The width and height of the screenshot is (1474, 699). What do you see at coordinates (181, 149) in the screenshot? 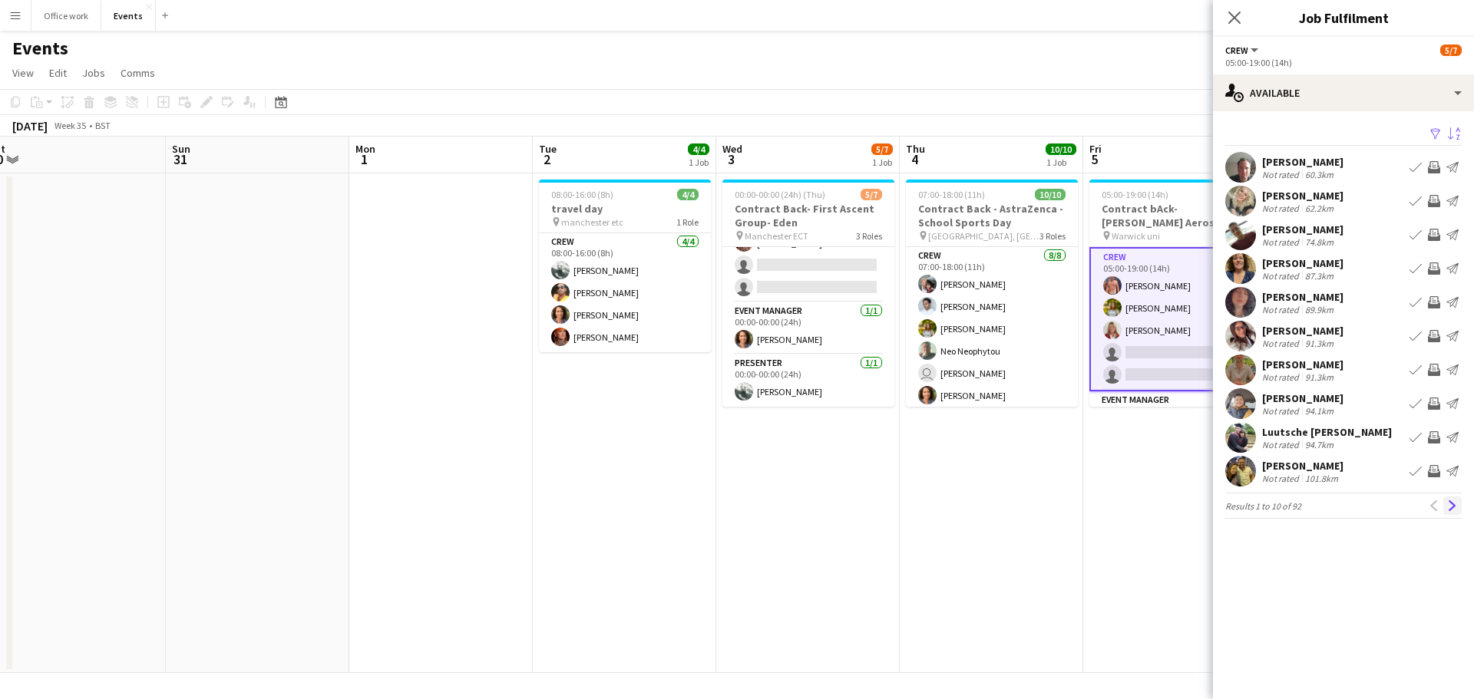
I see `span: Sun` at bounding box center [181, 149].